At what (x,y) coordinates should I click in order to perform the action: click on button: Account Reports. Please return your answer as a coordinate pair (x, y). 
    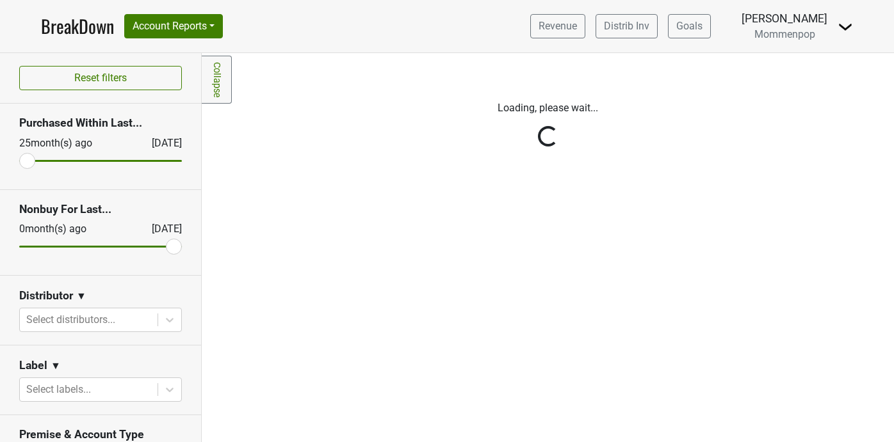
    Looking at the image, I should click on (174, 26).